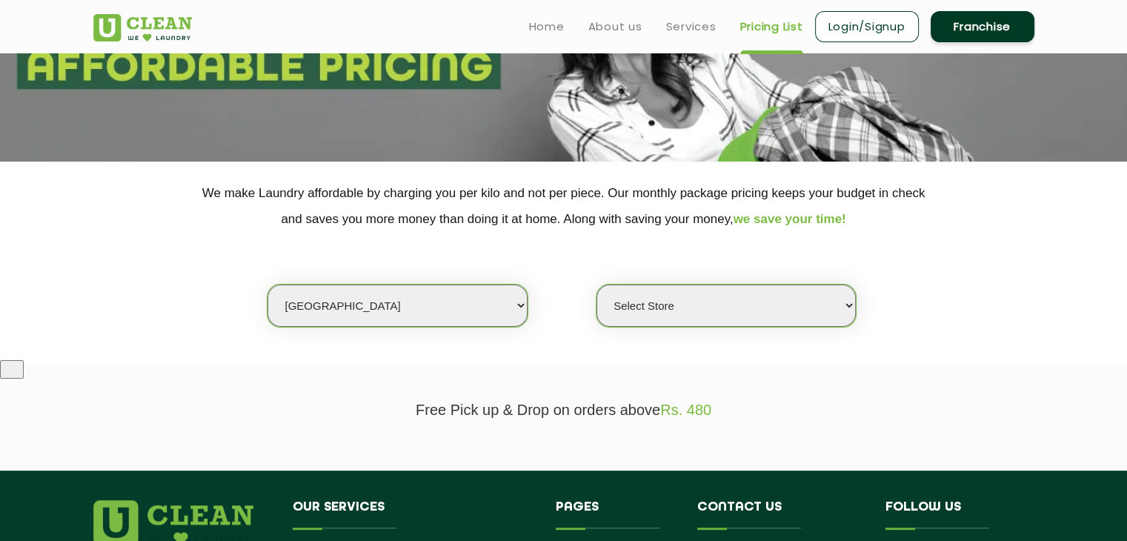  I want to click on a: Login/Signup, so click(867, 27).